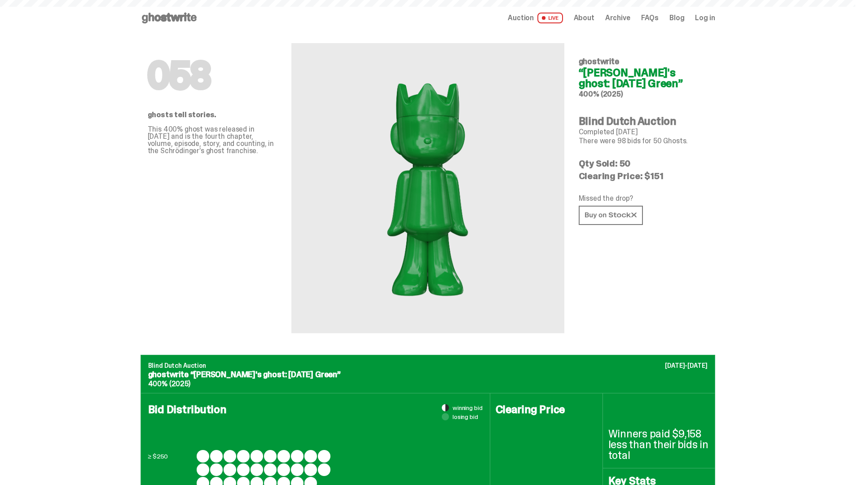  What do you see at coordinates (584, 18) in the screenshot?
I see `span: About` at bounding box center [584, 18].